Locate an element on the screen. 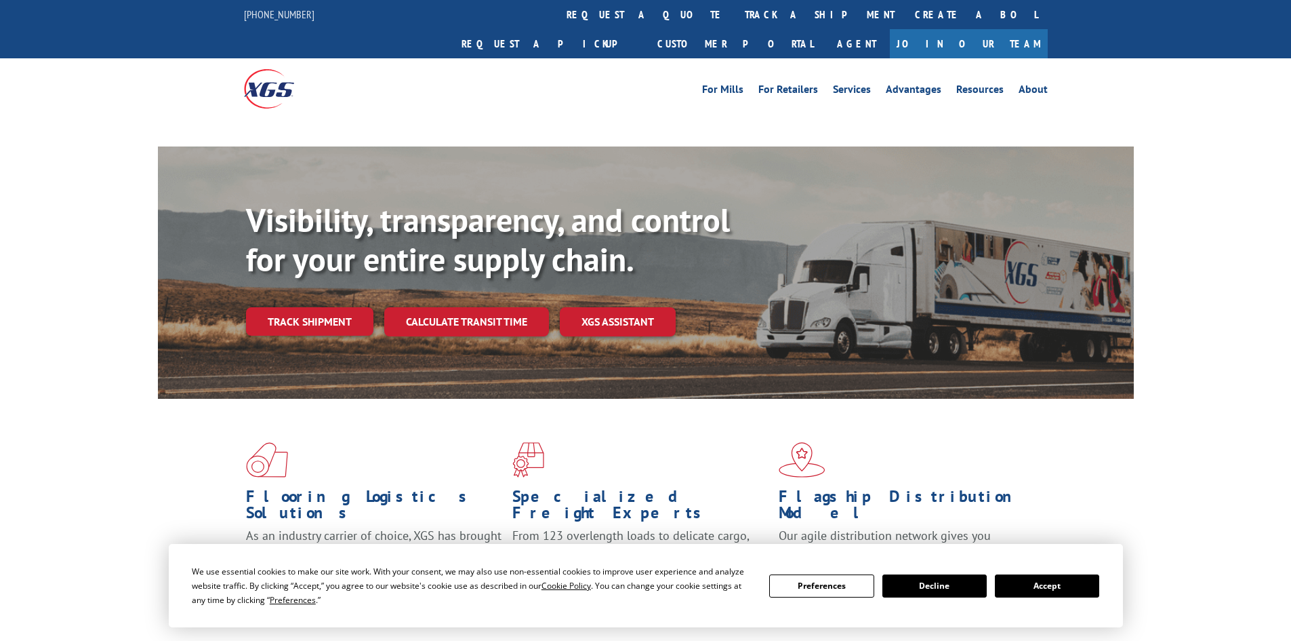 The height and width of the screenshot is (641, 1291). img: xgs-icon-focused-on-flooring-red is located at coordinates (528, 460).